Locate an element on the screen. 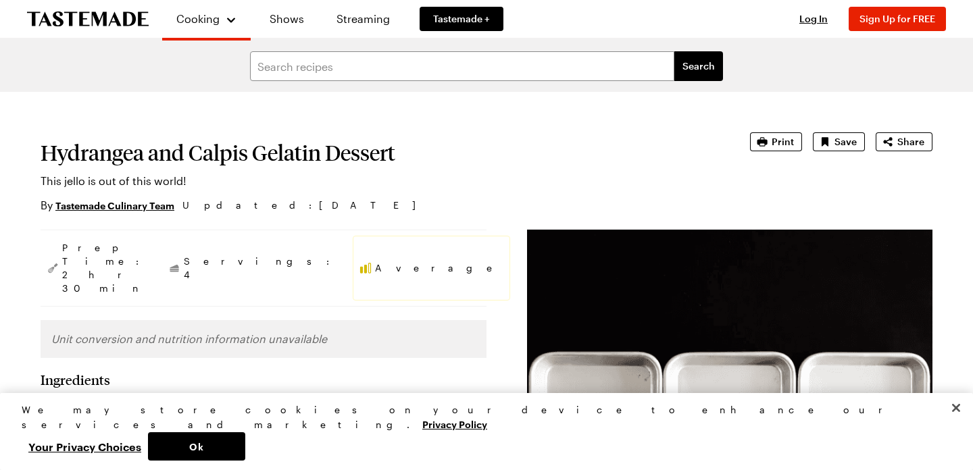  button: Share is located at coordinates (904, 142).